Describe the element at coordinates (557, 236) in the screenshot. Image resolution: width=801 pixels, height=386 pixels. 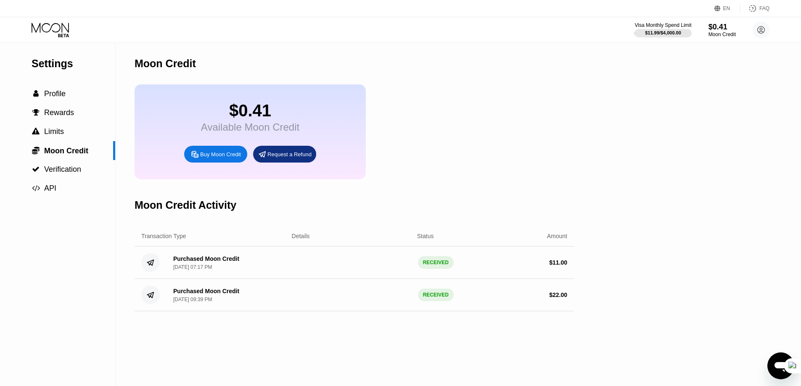
I see `div: Amount` at that location.